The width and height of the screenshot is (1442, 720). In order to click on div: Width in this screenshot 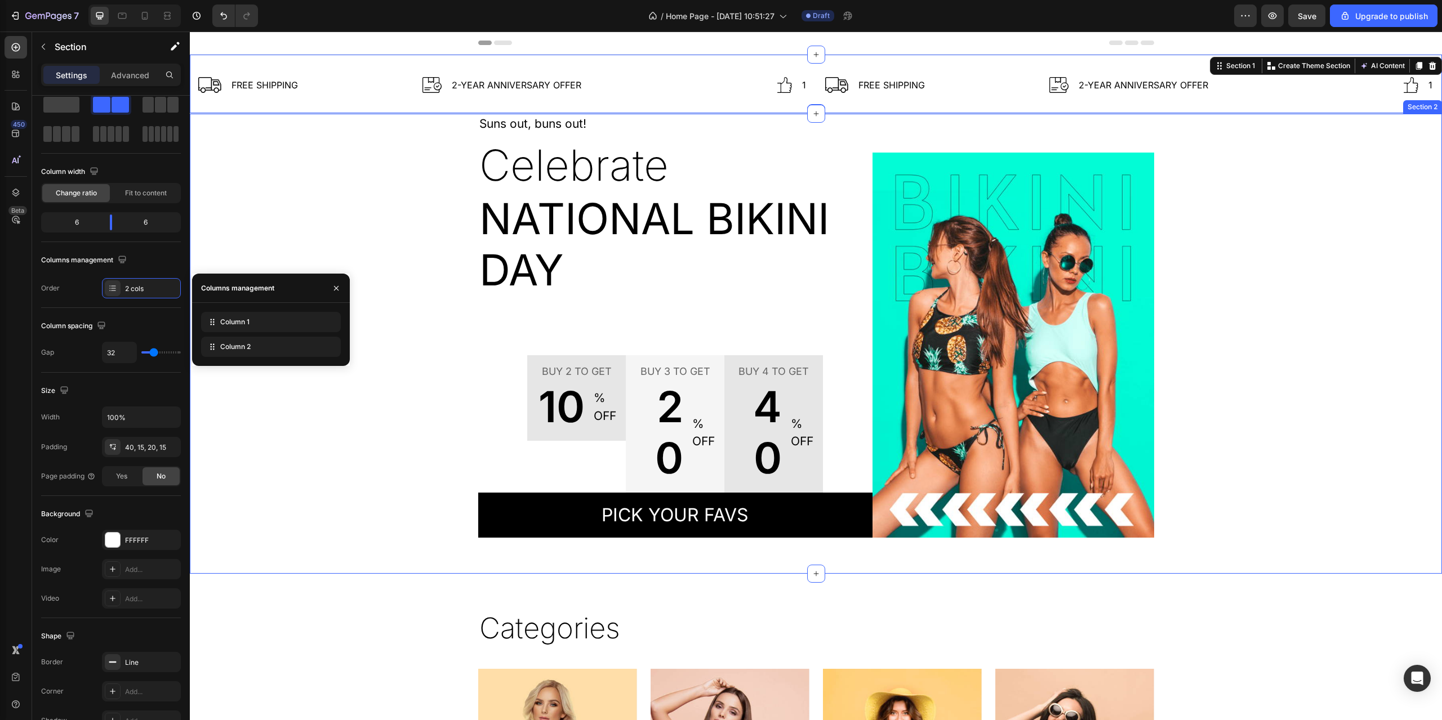, I will do `click(50, 417)`.